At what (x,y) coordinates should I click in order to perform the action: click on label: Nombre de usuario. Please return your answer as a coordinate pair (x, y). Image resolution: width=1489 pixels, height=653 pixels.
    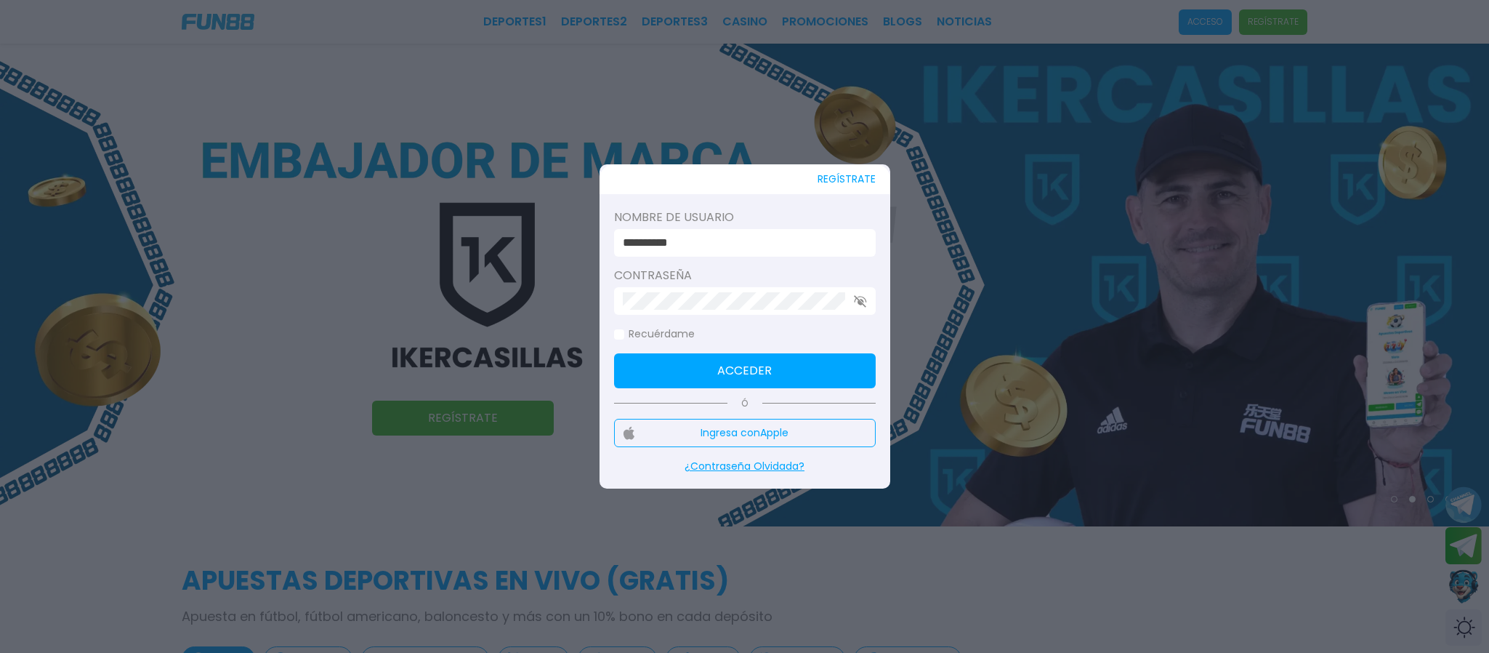
    Looking at the image, I should click on (745, 217).